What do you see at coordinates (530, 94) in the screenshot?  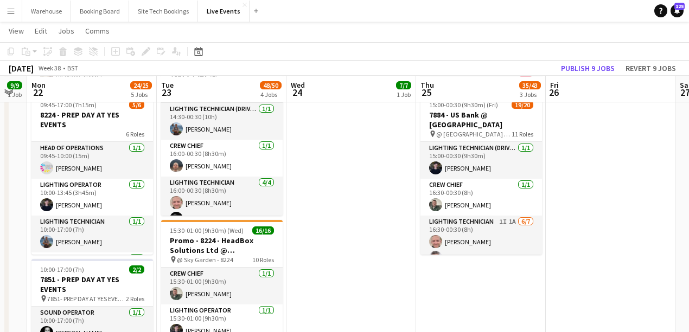 I see `div: 3 Jobs` at bounding box center [530, 94].